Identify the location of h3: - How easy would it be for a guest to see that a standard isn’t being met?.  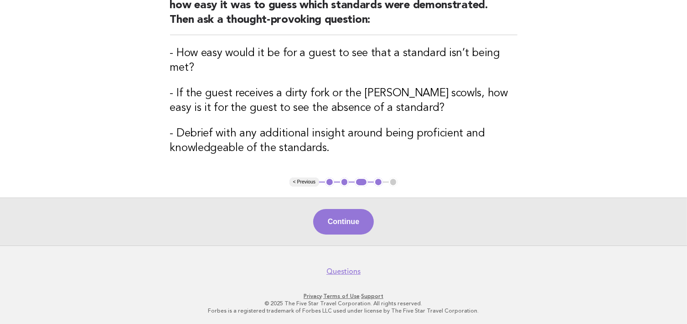
(344, 61).